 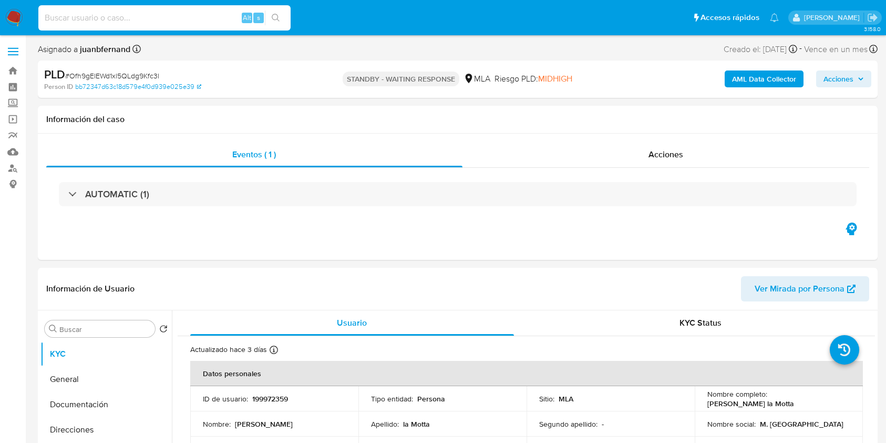 I want to click on p: Apellido :, so click(x=385, y=424).